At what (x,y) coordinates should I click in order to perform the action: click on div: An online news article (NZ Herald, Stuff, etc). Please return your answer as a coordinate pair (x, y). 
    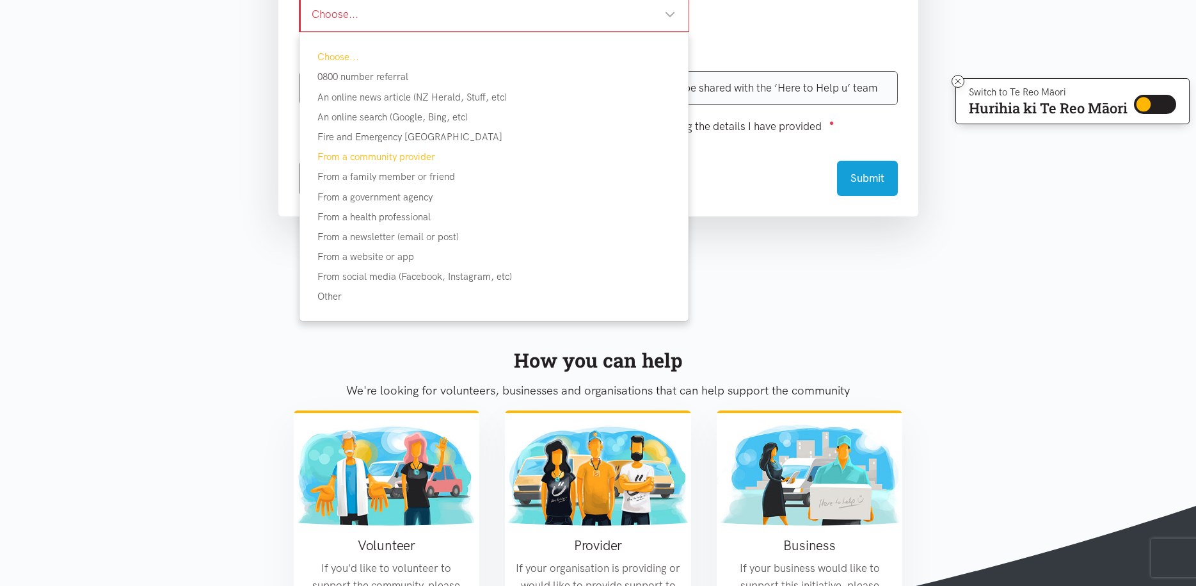
    Looking at the image, I should click on (494, 97).